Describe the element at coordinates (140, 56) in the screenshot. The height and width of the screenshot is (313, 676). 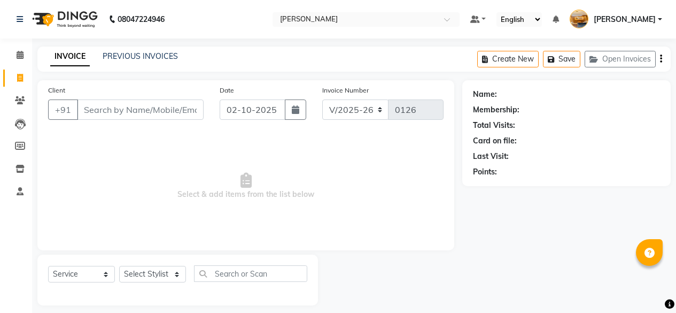
I see `a: PREVIOUS INVOICES` at that location.